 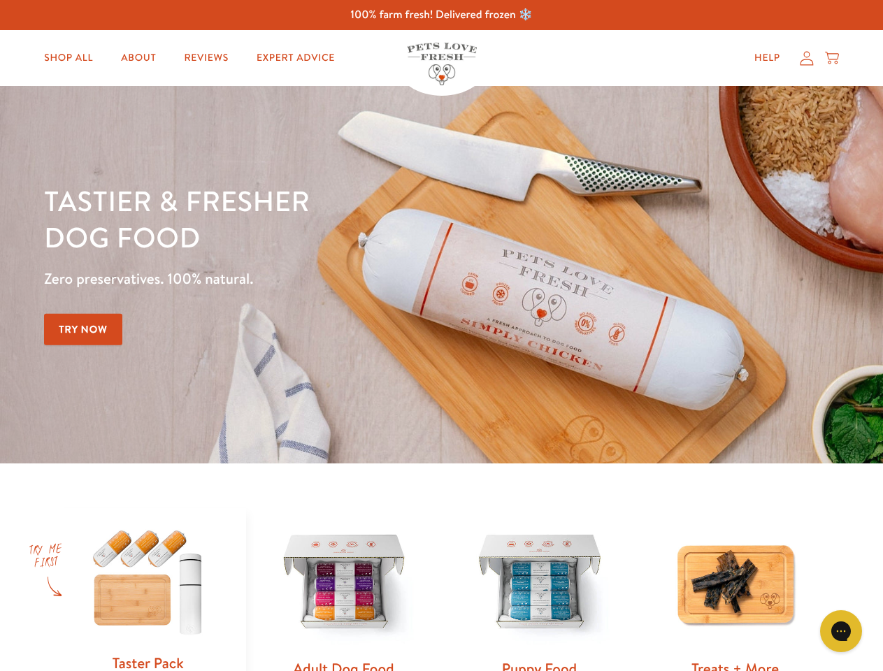 I want to click on a: About, so click(x=138, y=58).